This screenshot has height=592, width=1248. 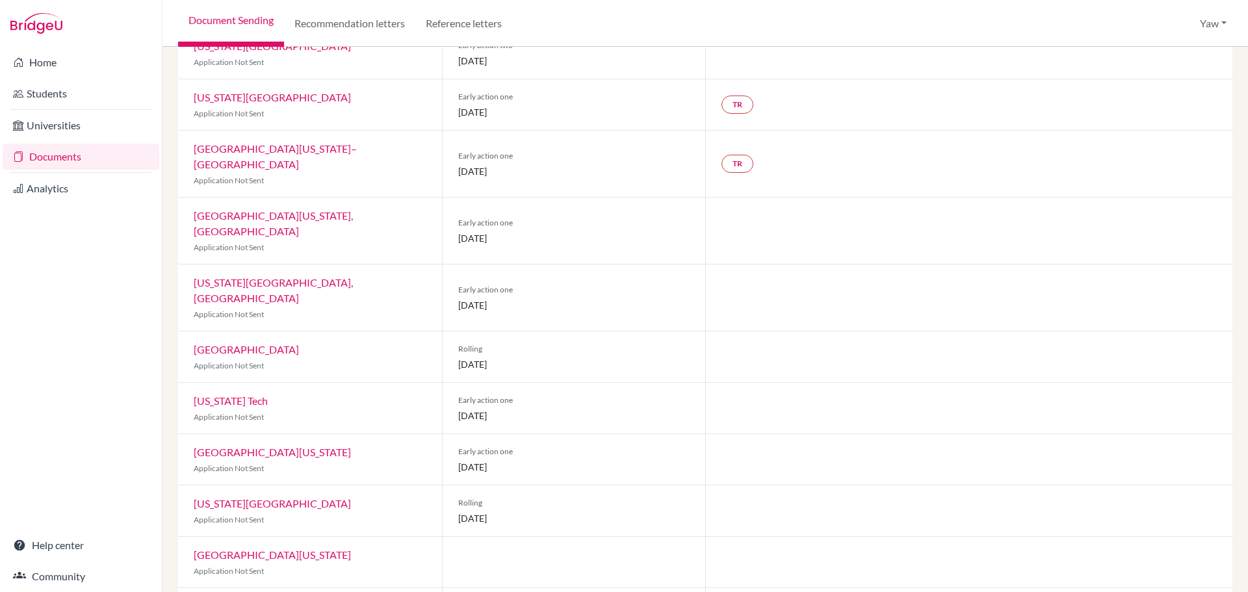 What do you see at coordinates (1213, 23) in the screenshot?
I see `button: Yaw` at bounding box center [1213, 23].